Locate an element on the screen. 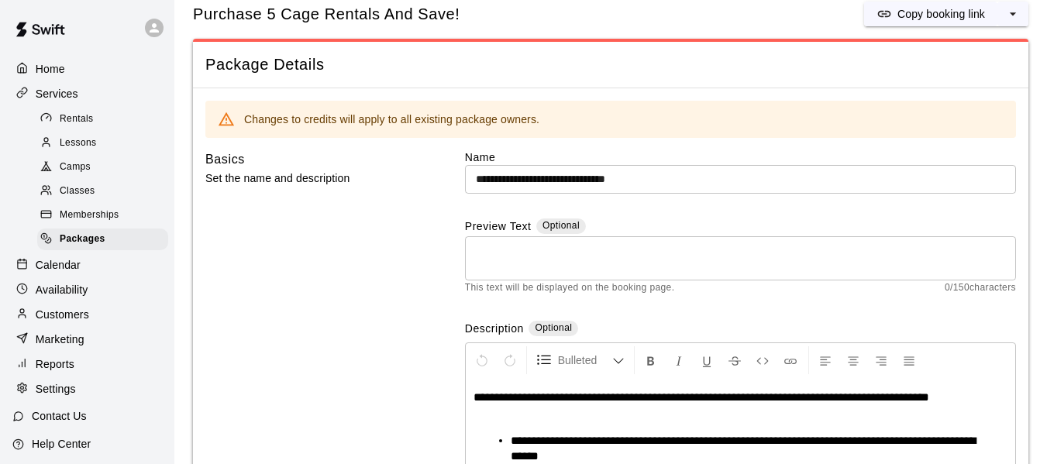  div: Camps is located at coordinates (102, 167).